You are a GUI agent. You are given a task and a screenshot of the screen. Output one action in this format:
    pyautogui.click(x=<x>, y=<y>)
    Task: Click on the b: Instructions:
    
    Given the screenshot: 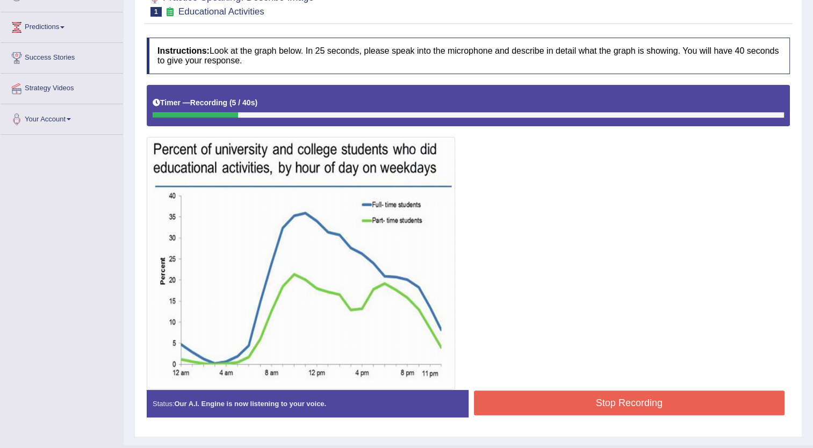 What is the action you would take?
    pyautogui.click(x=183, y=51)
    